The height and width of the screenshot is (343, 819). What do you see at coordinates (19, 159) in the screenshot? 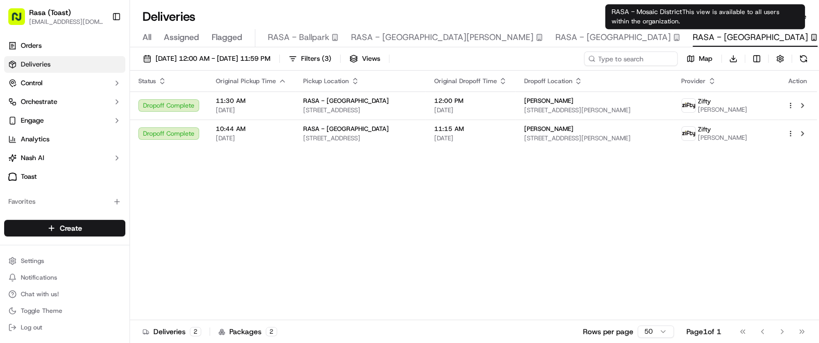
I see `img: Dianne Alexi Soriano` at bounding box center [19, 159].